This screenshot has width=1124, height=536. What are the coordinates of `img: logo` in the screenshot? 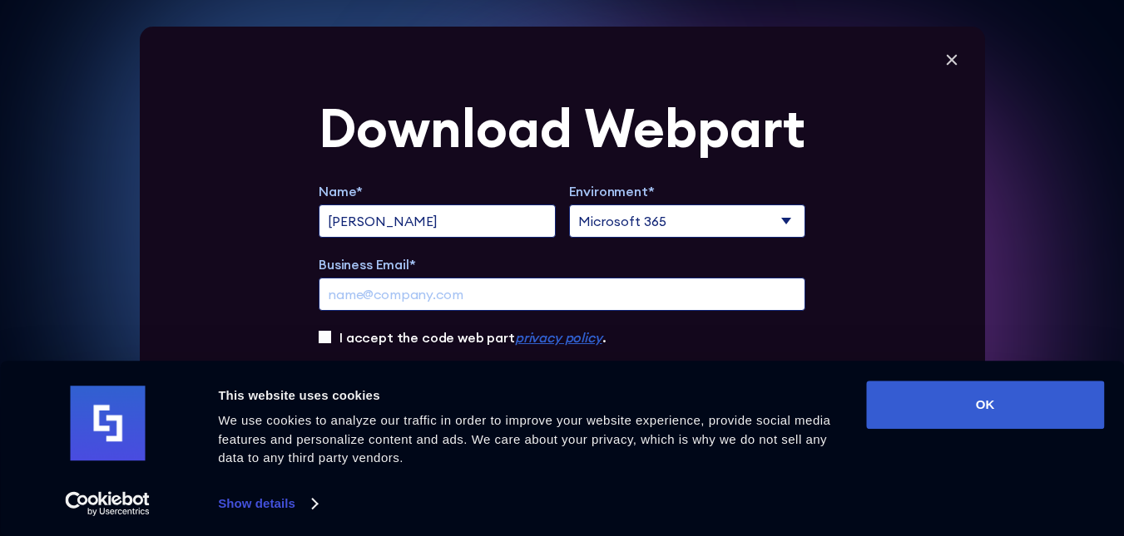 It's located at (107, 424).